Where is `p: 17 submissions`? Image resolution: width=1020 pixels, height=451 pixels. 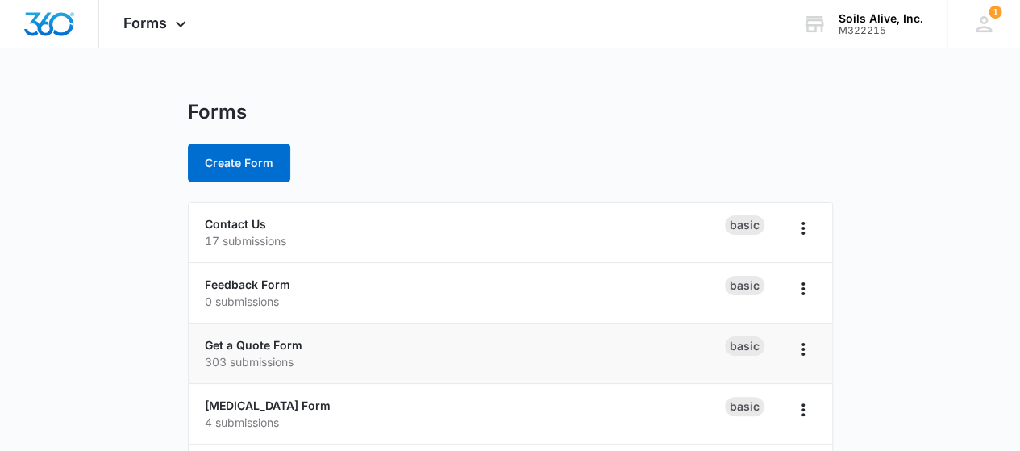
p: 17 submissions is located at coordinates (465, 240).